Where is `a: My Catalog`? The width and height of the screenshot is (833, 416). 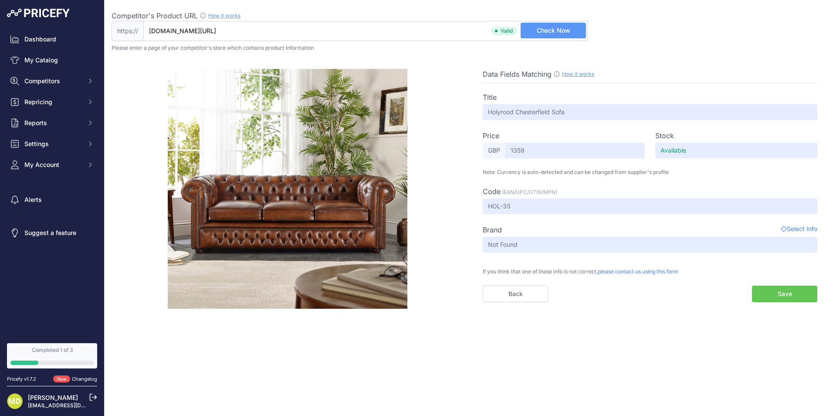 a: My Catalog is located at coordinates (52, 60).